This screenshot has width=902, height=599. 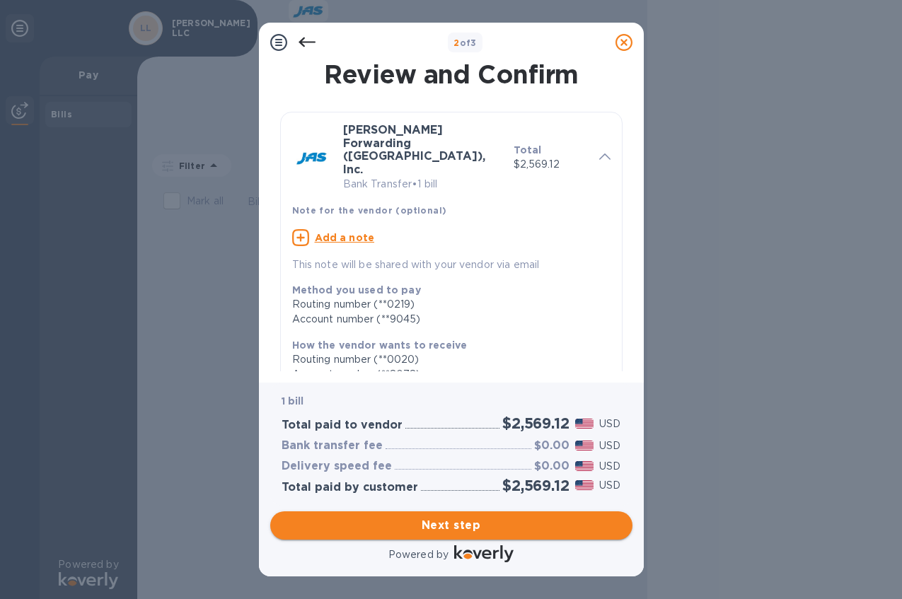 I want to click on div: Routing number (**0020), so click(x=446, y=359).